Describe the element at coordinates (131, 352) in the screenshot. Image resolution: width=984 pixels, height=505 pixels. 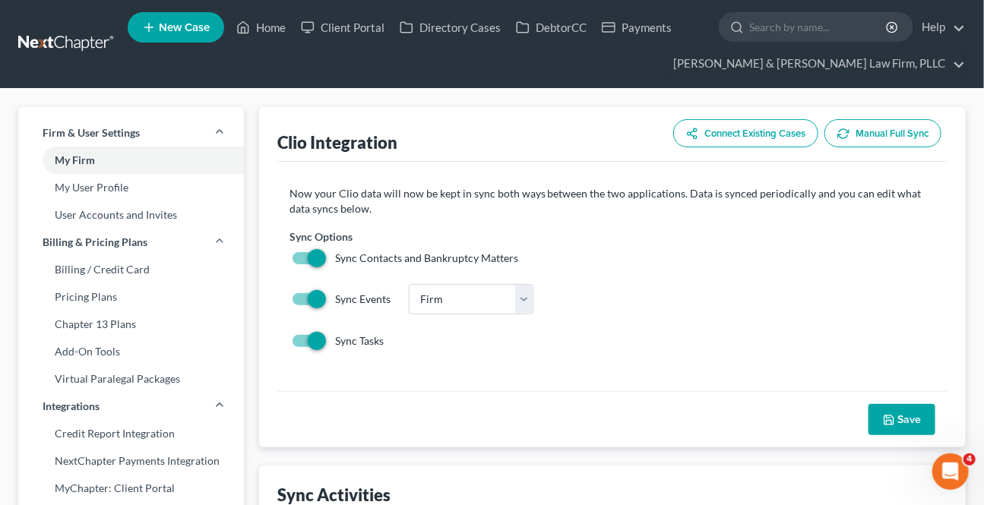
I see `a: Add-On Tools` at that location.